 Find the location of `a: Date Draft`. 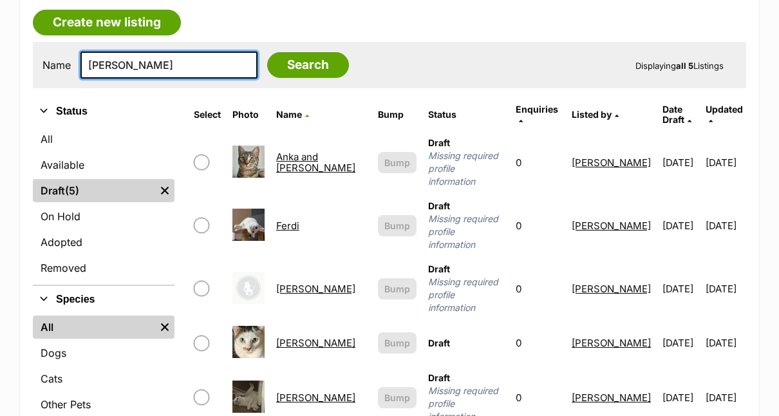

a: Date Draft is located at coordinates (677, 114).